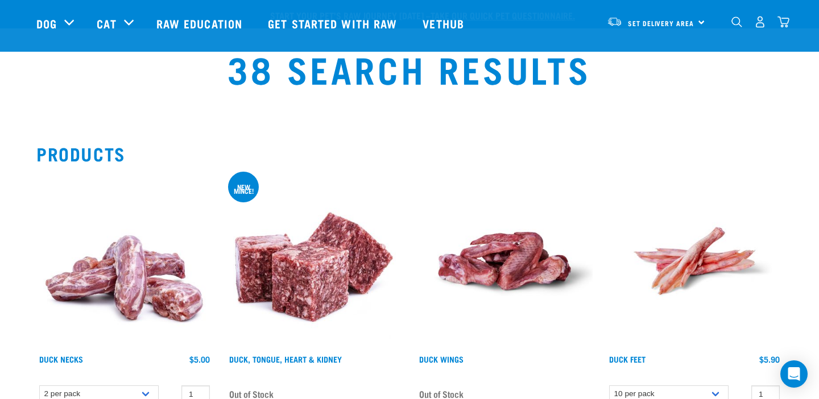 This screenshot has width=819, height=399. I want to click on img: 1124 Lamb Chicken Heart Mix 01, so click(315, 261).